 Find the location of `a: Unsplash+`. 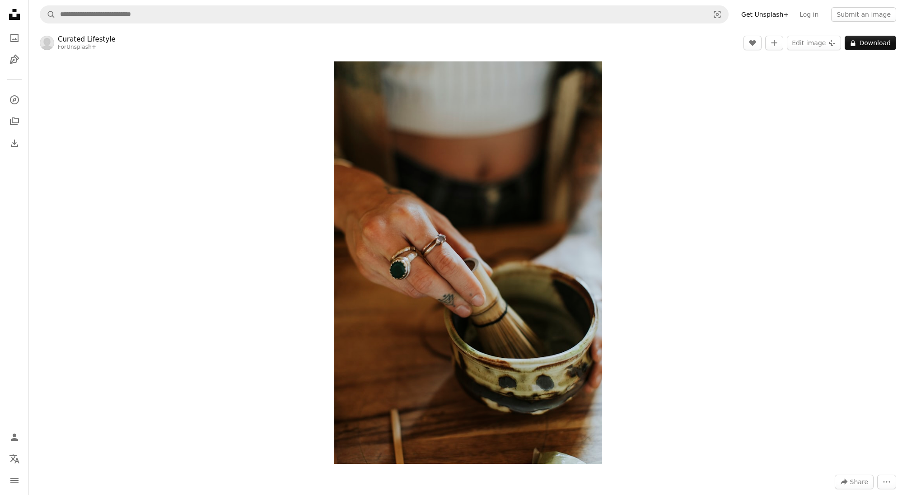

a: Unsplash+ is located at coordinates (81, 47).